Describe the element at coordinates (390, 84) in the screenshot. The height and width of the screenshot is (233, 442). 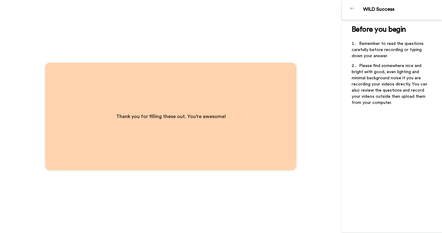
I see `span: Please find somewhere nice and bright with good, even lighting and minimal background noise if yo...` at that location.